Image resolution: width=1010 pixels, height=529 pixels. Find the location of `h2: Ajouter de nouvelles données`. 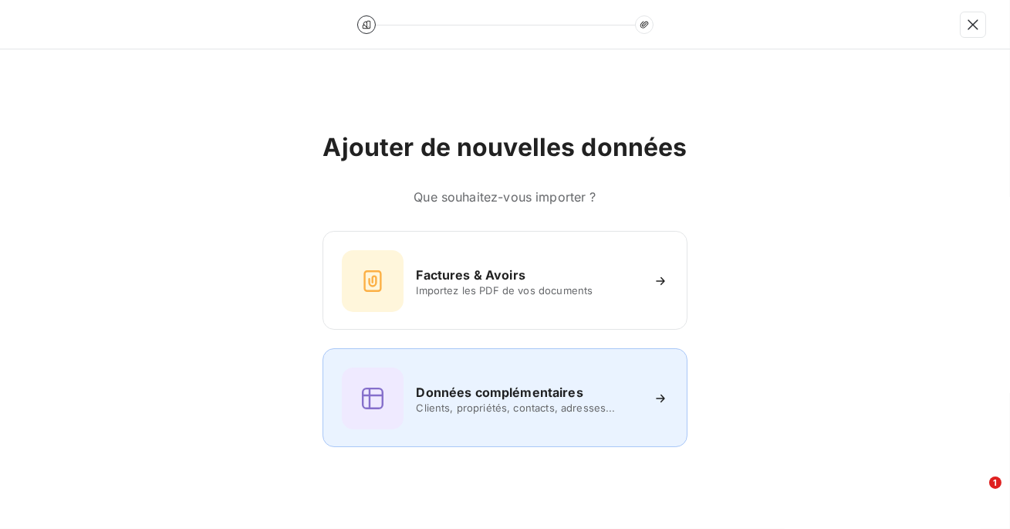

h2: Ajouter de nouvelles données is located at coordinates (505, 147).